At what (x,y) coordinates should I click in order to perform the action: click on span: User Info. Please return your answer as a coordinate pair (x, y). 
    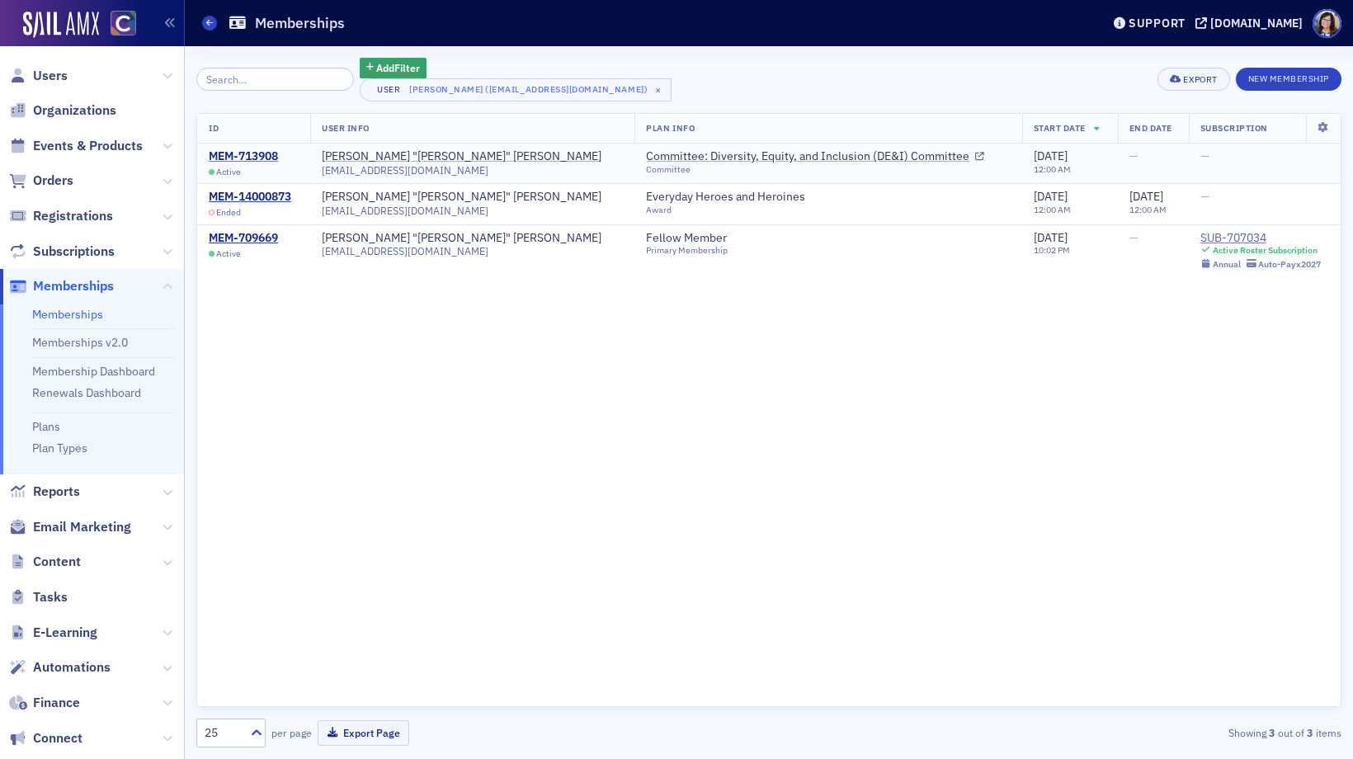
    Looking at the image, I should click on (346, 128).